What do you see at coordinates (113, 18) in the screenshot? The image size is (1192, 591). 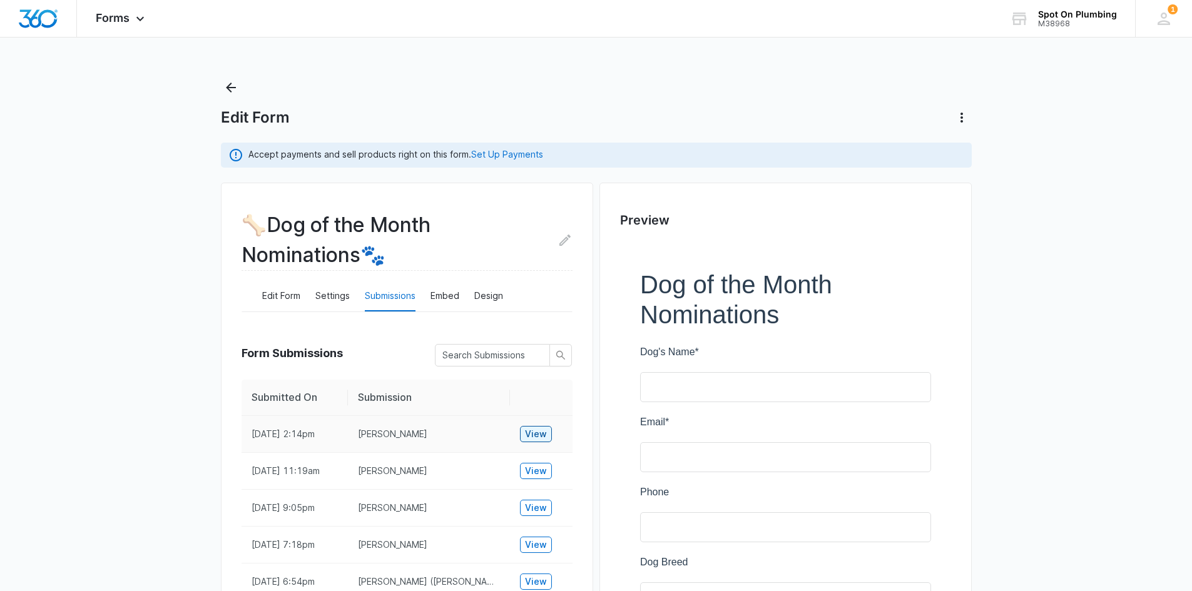 I see `span: Forms` at bounding box center [113, 18].